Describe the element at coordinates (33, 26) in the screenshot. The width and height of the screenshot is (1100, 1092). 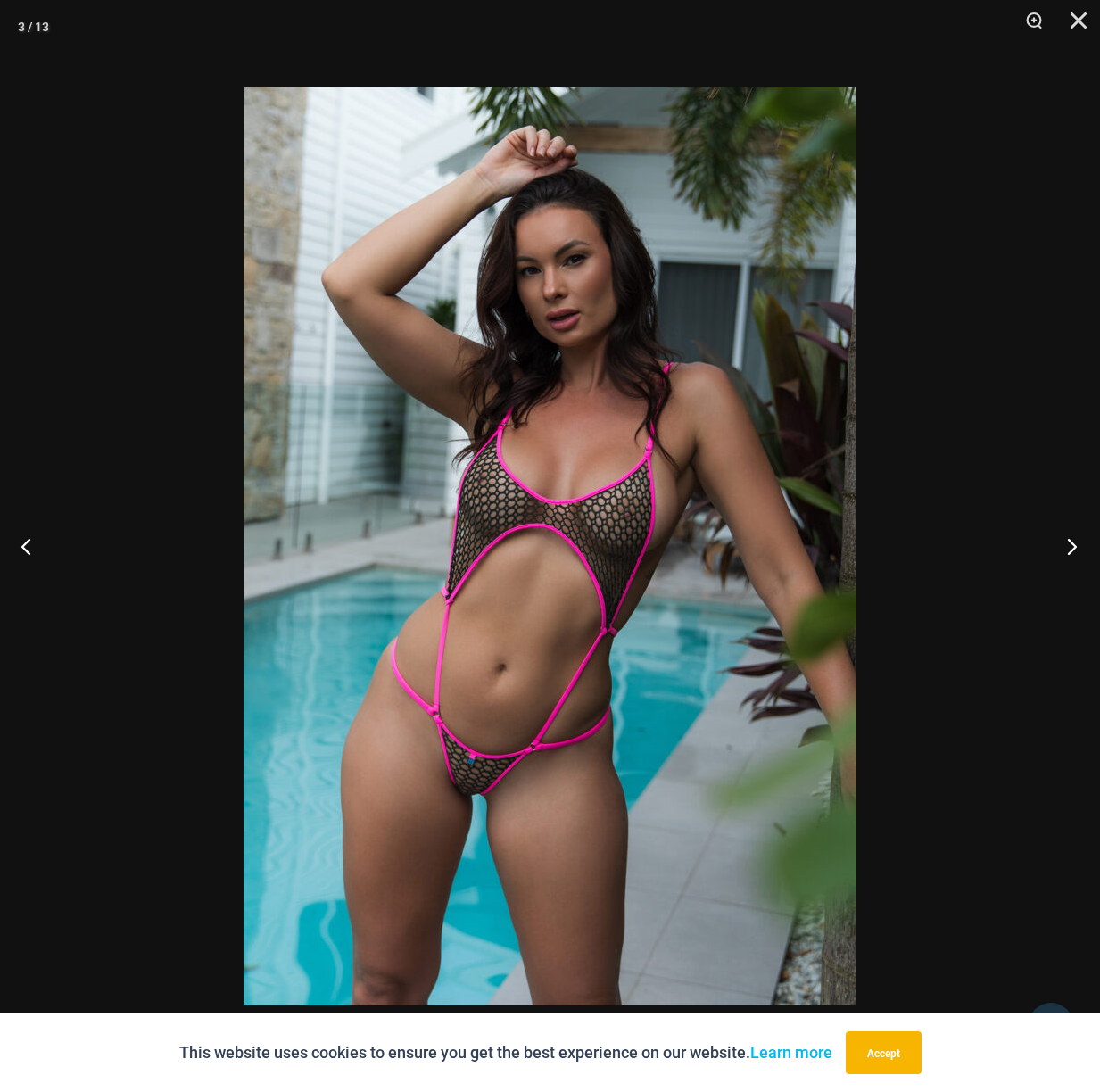
I see `div: 3 / 13` at that location.